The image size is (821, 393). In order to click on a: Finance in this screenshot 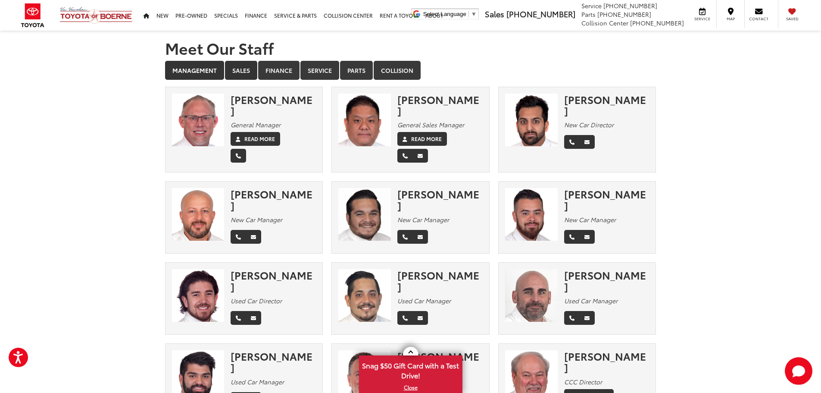, I will do `click(279, 70)`.